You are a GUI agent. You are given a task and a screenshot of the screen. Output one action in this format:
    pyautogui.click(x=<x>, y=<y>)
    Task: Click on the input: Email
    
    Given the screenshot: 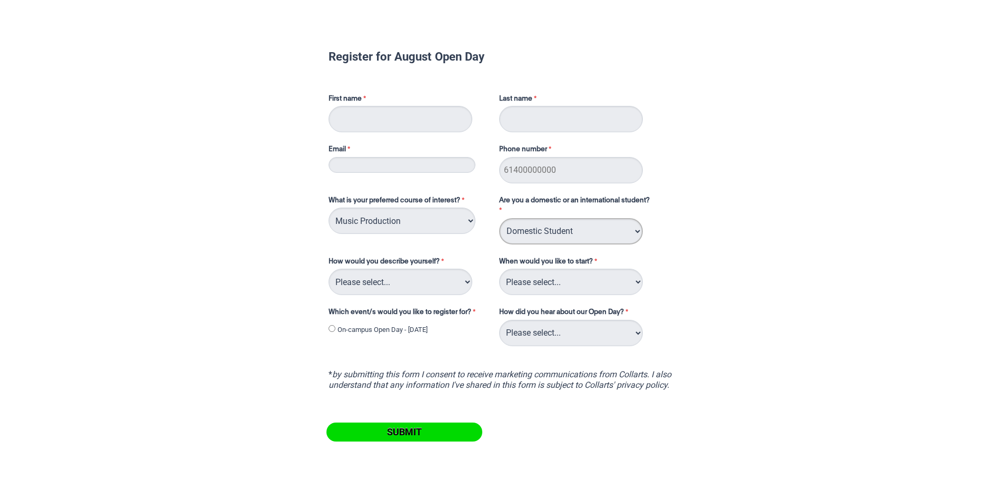 What is the action you would take?
    pyautogui.click(x=402, y=165)
    